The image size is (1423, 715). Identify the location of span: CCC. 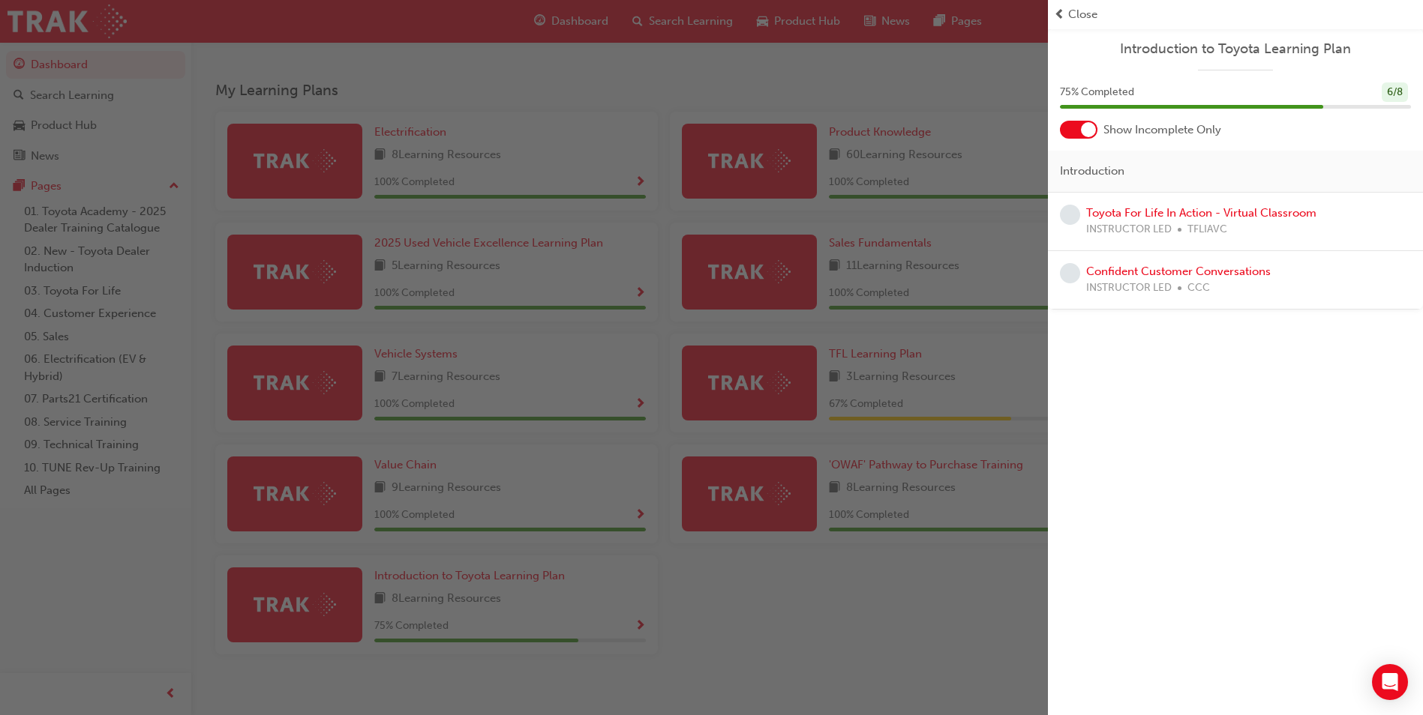
(1198, 288).